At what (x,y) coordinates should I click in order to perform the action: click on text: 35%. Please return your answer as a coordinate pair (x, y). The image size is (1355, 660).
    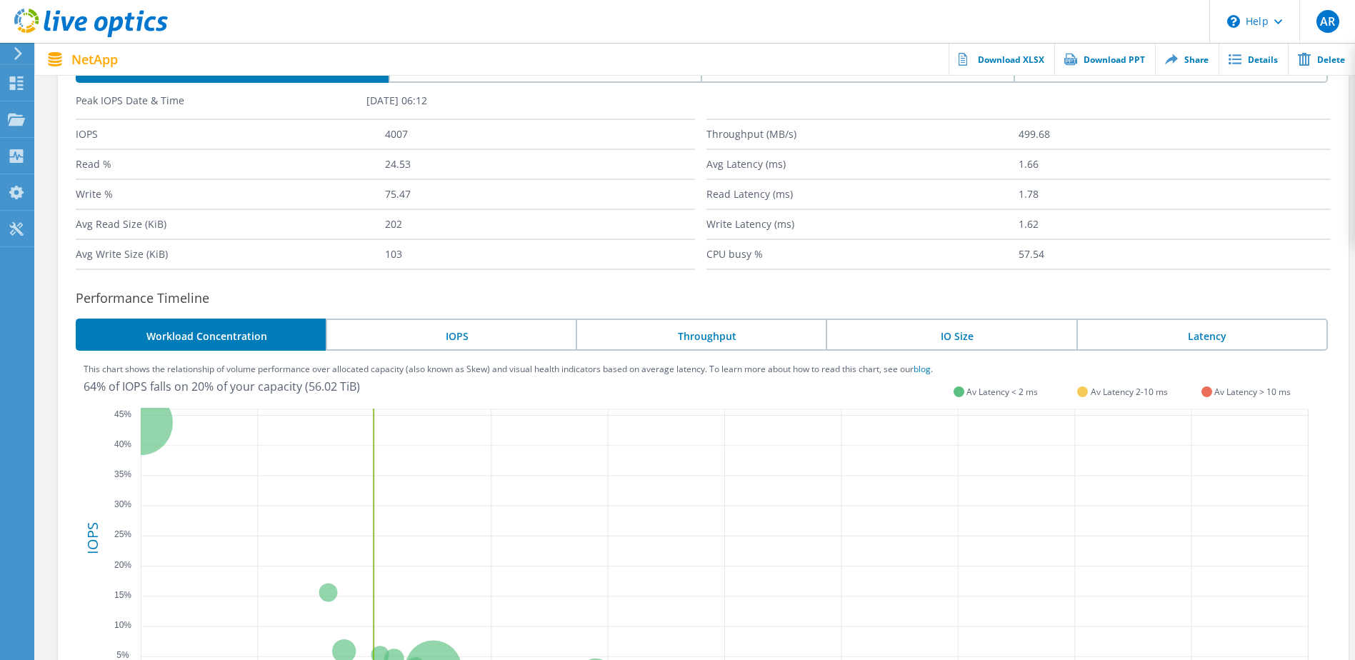
    Looking at the image, I should click on (123, 474).